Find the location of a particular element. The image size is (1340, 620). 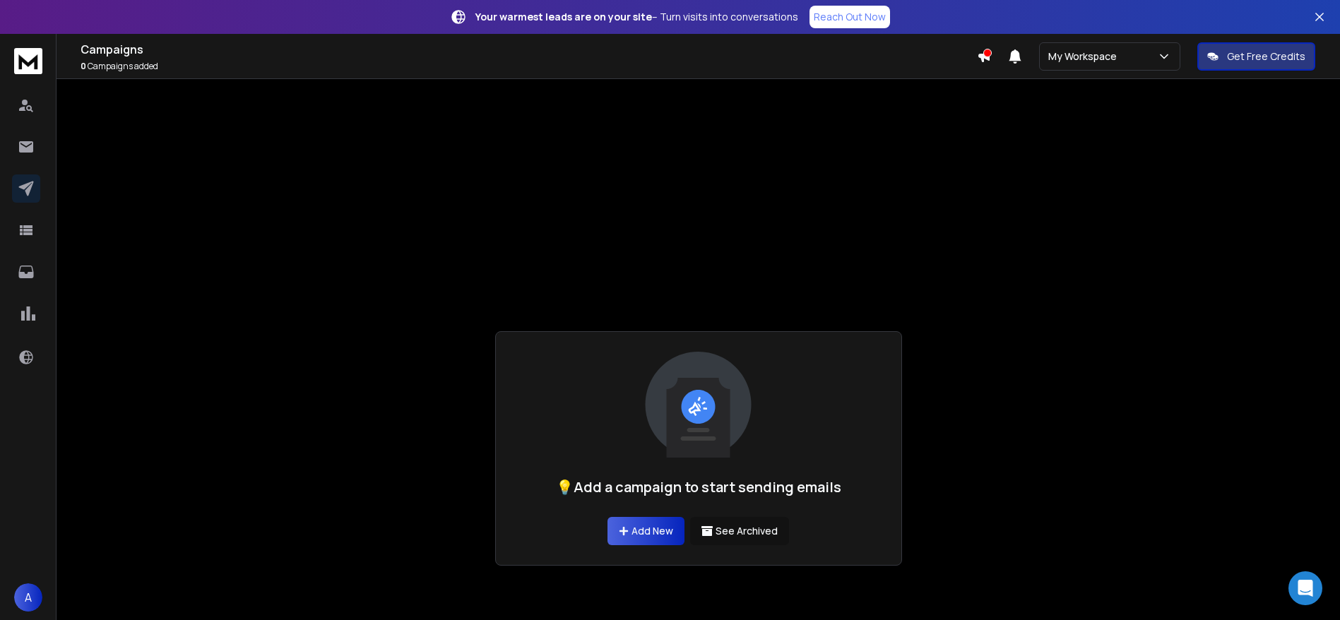

strong: Your warmest leads are on your site is located at coordinates (564, 16).